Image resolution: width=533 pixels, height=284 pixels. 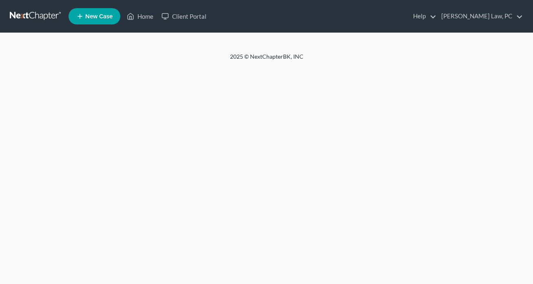 I want to click on a: Help, so click(x=423, y=16).